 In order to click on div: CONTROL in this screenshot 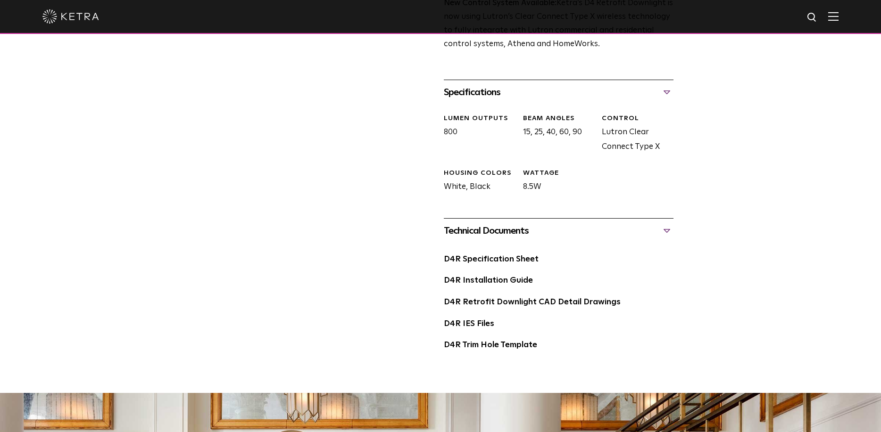, I will do `click(637, 119)`.